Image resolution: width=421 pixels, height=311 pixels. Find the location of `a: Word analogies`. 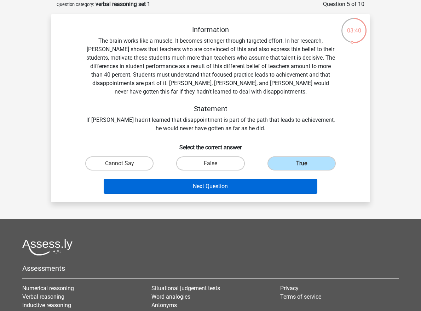

a: Word analogies is located at coordinates (171, 297).